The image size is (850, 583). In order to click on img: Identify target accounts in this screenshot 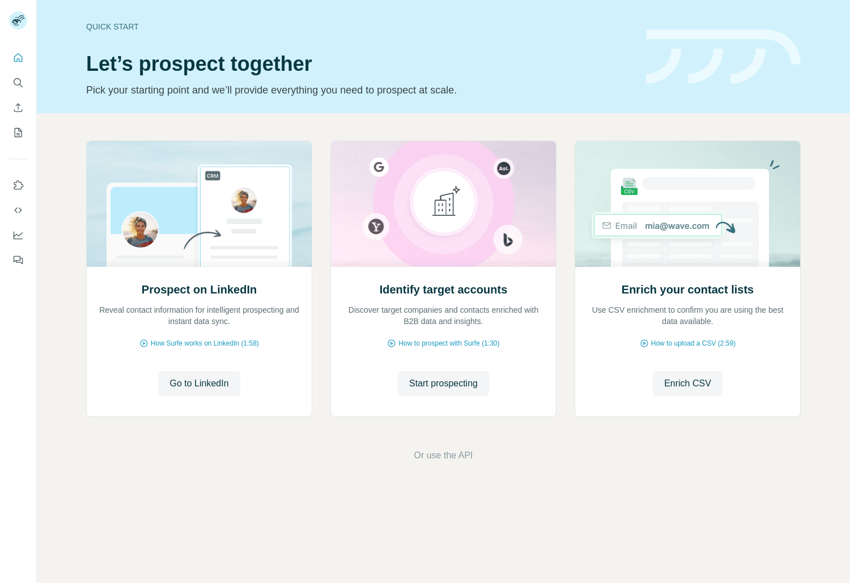, I will do `click(443, 204)`.